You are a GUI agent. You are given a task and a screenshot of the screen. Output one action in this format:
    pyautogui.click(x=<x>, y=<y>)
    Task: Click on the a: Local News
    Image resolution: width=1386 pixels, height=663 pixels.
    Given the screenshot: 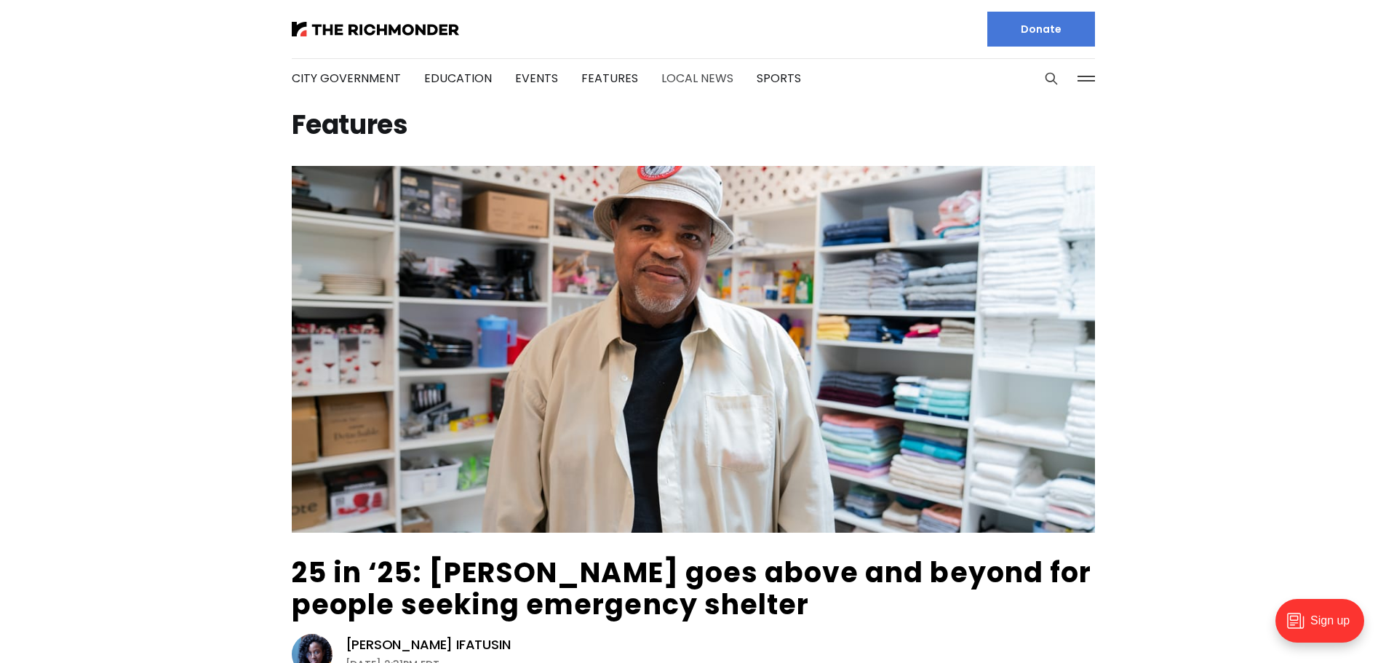 What is the action you would take?
    pyautogui.click(x=697, y=78)
    